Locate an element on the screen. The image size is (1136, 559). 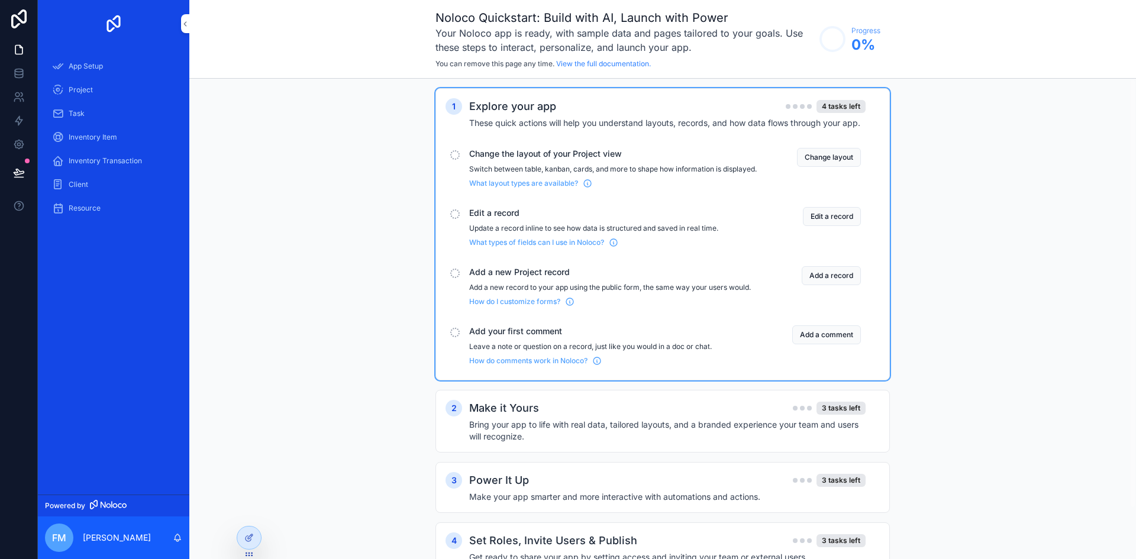
span: Powered by is located at coordinates (65, 506).